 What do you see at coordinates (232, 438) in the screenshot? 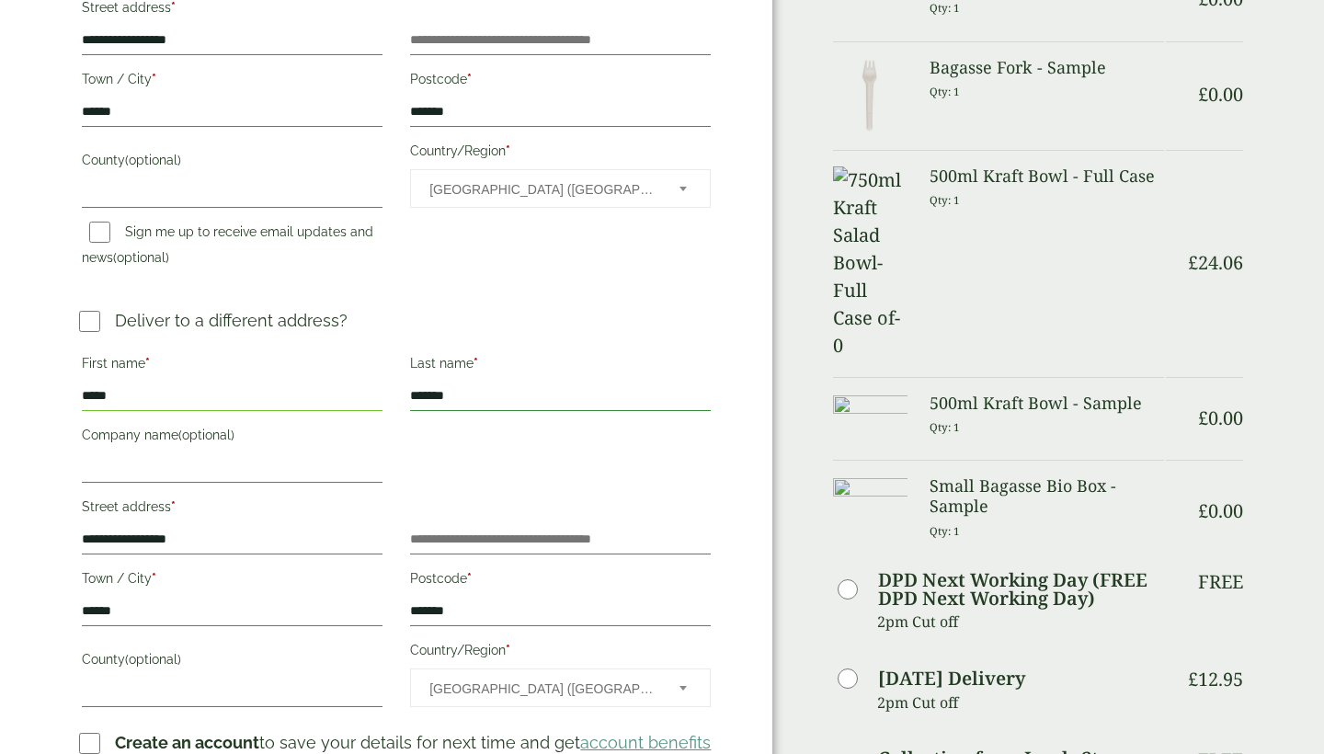
I see `label: Company name` at bounding box center [232, 438].